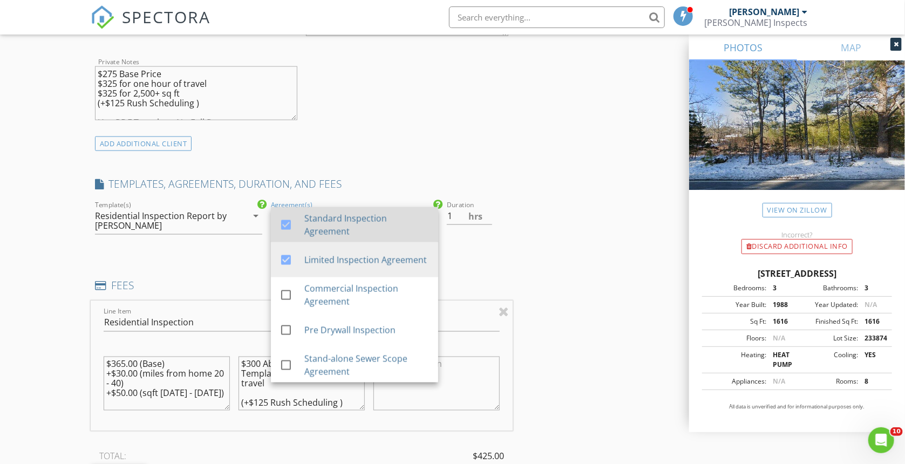 This screenshot has width=905, height=464. Describe the element at coordinates (475, 216) in the screenshot. I see `span: hrs` at that location.